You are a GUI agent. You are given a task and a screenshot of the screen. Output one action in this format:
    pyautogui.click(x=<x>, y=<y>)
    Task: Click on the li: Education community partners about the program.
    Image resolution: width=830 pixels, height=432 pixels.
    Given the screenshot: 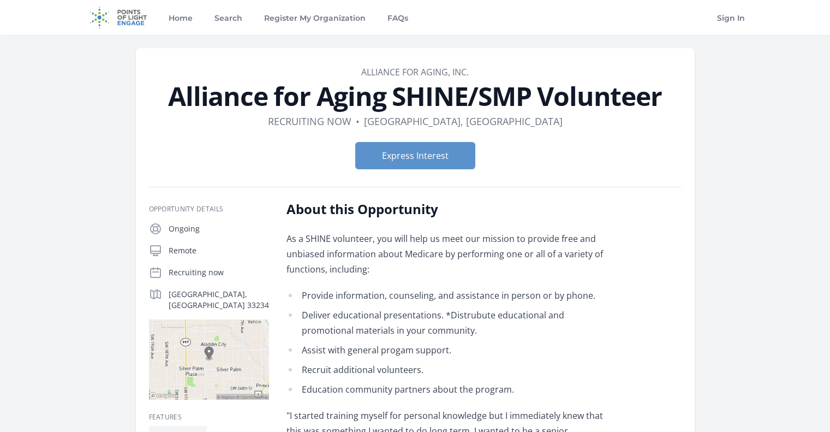 What is the action you would take?
    pyautogui.click(x=446, y=389)
    